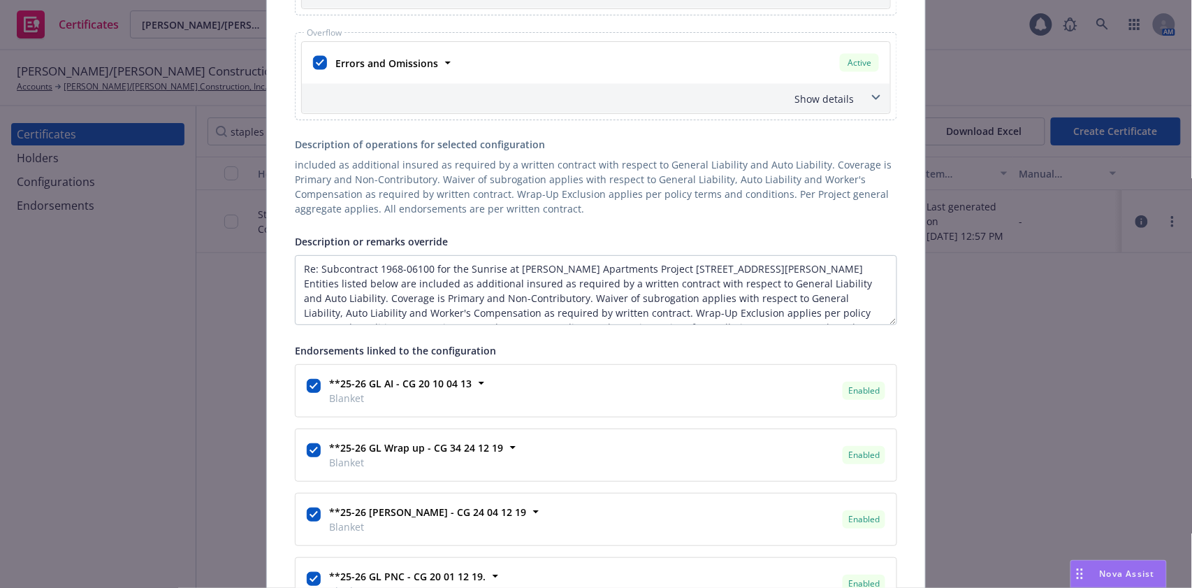 The image size is (1192, 588). I want to click on div: Drag to move, so click(1080, 574).